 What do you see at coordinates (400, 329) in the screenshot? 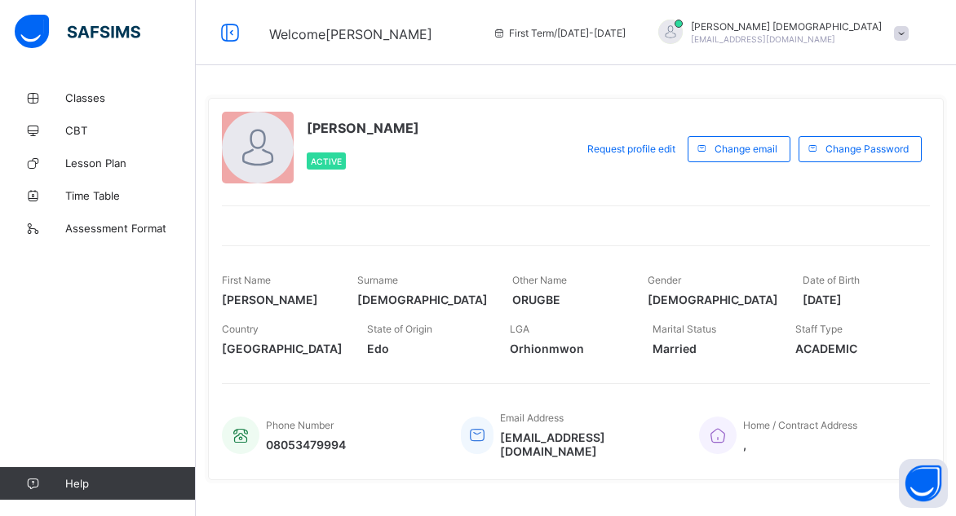
I see `span: State of Origin` at bounding box center [400, 329].